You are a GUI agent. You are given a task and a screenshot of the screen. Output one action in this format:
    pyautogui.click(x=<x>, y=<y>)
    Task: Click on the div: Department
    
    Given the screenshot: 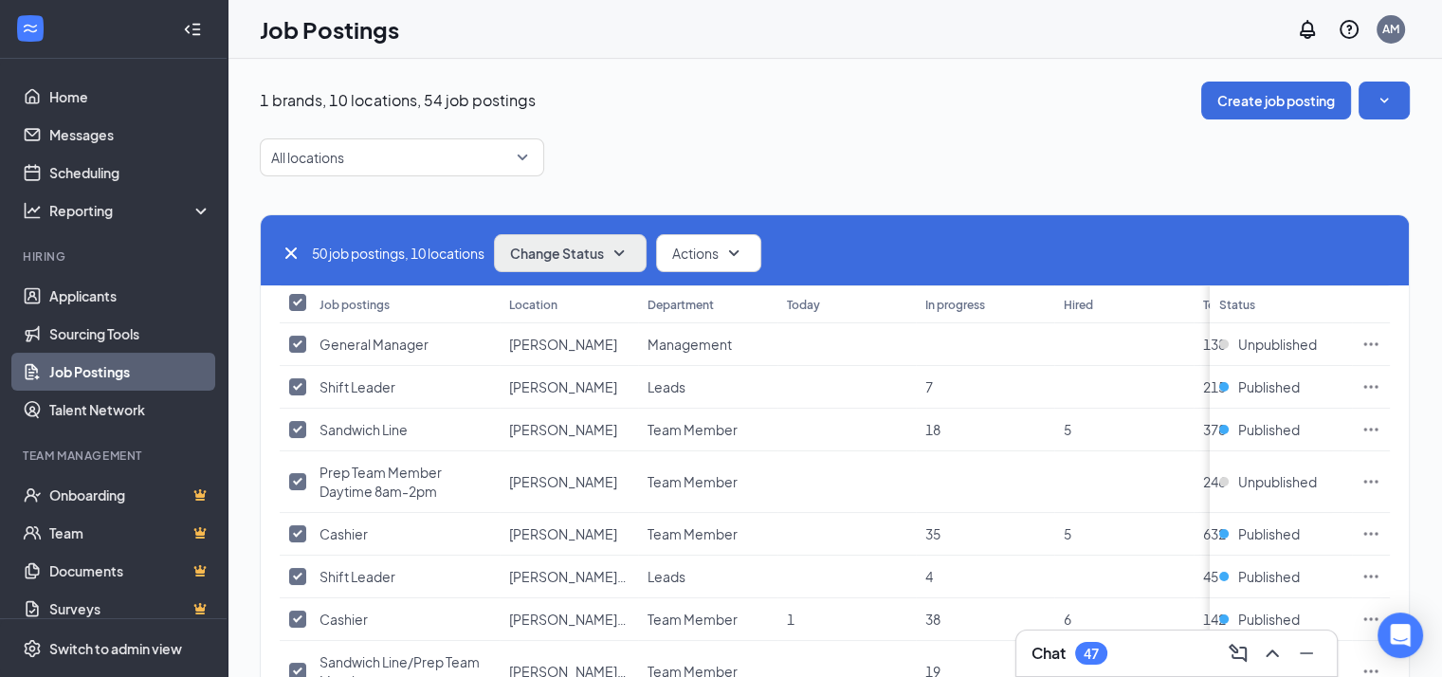 What is the action you would take?
    pyautogui.click(x=681, y=304)
    